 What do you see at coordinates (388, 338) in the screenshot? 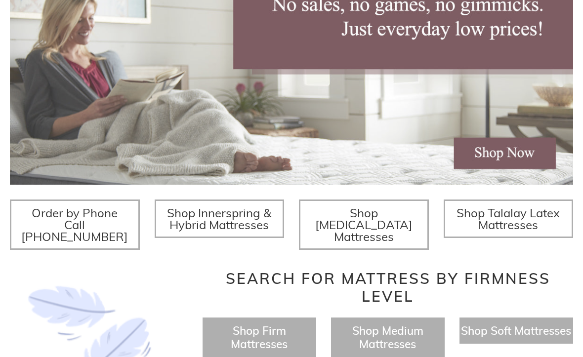
I see `a: Shop Medium Mattresses` at bounding box center [388, 338].